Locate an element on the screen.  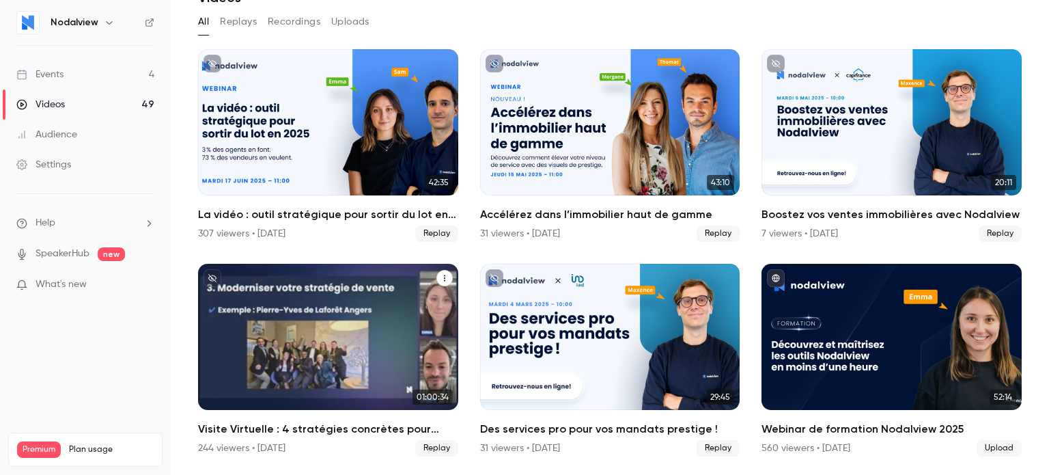
div: Settings is located at coordinates (44, 165).